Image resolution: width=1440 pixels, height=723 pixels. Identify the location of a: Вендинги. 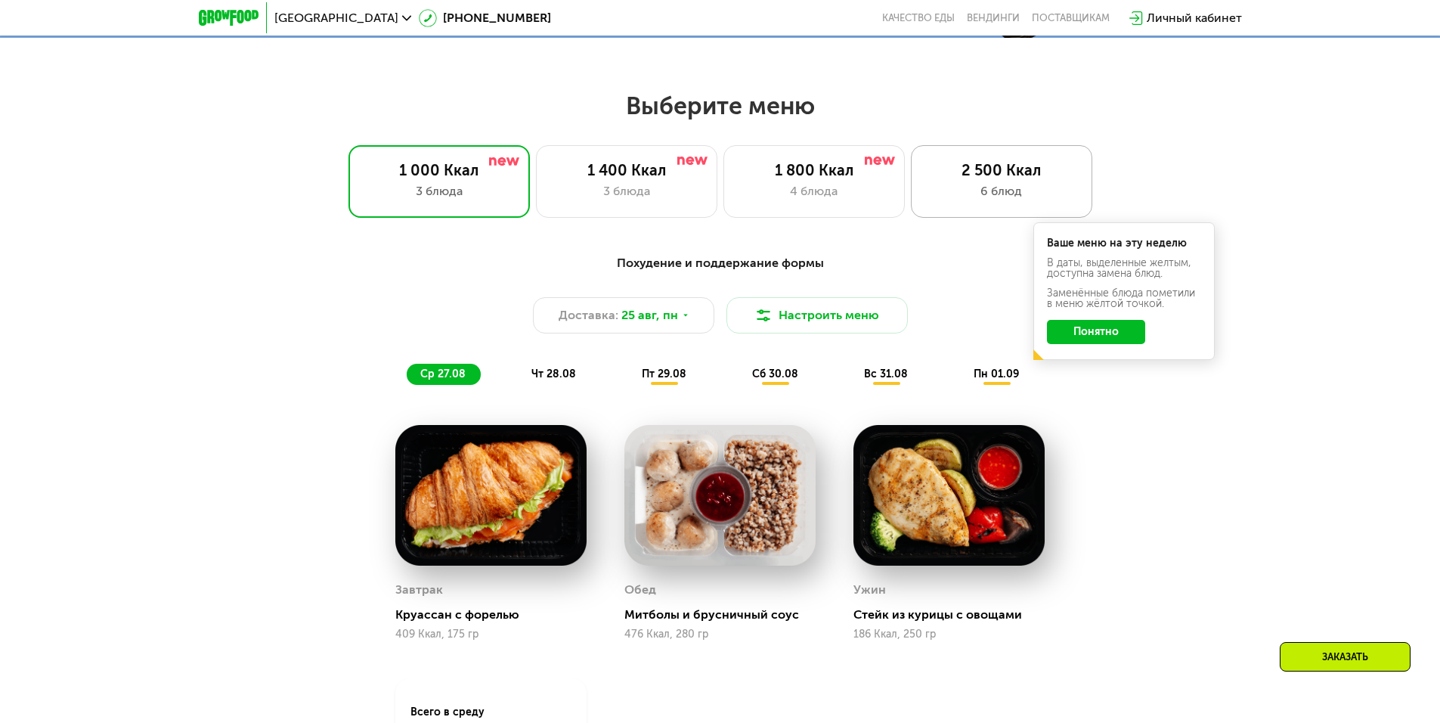
(993, 18).